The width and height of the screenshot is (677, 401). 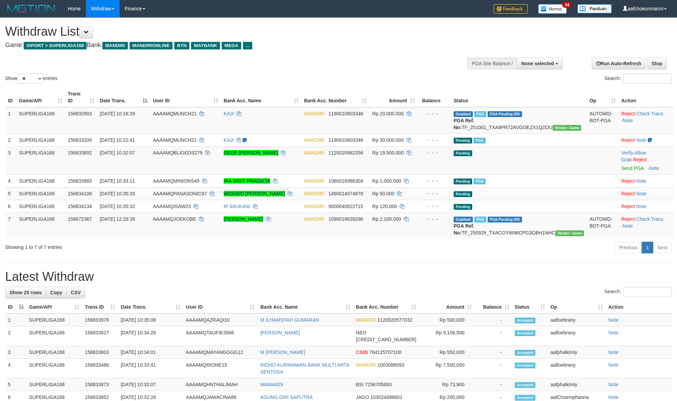 I want to click on span: Rp 1.000.000, so click(x=386, y=181).